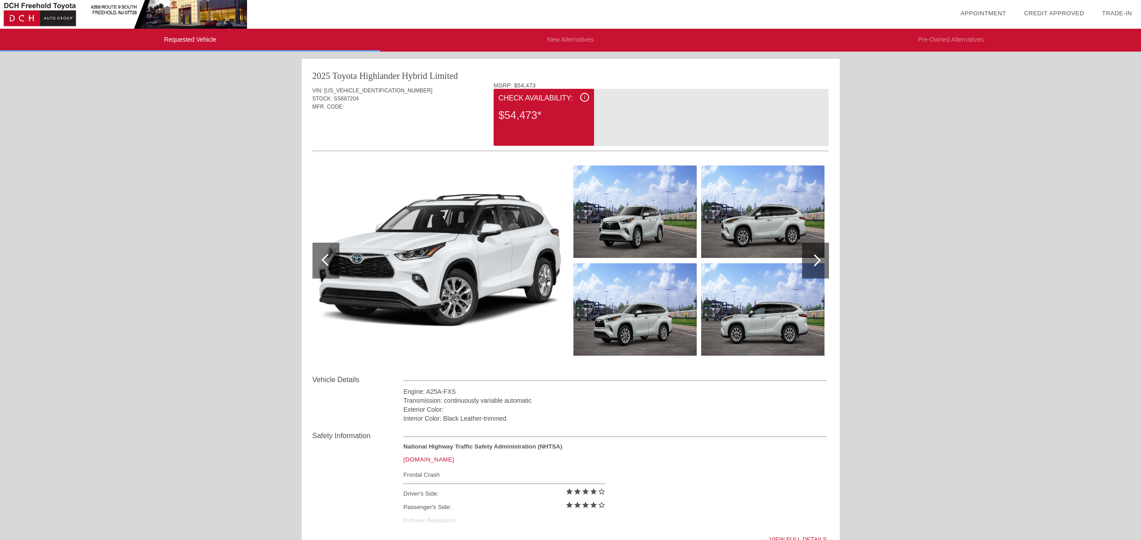 The image size is (1141, 540). I want to click on div: Check Availability:, so click(544, 98).